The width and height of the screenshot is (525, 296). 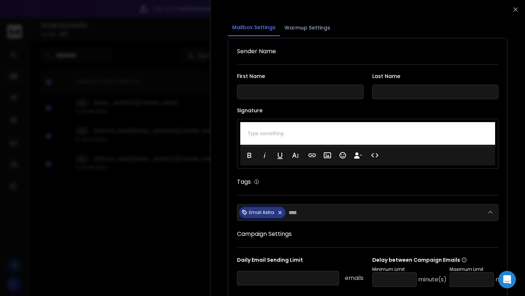 What do you see at coordinates (487, 269) in the screenshot?
I see `p: Maximum Limit` at bounding box center [487, 269].